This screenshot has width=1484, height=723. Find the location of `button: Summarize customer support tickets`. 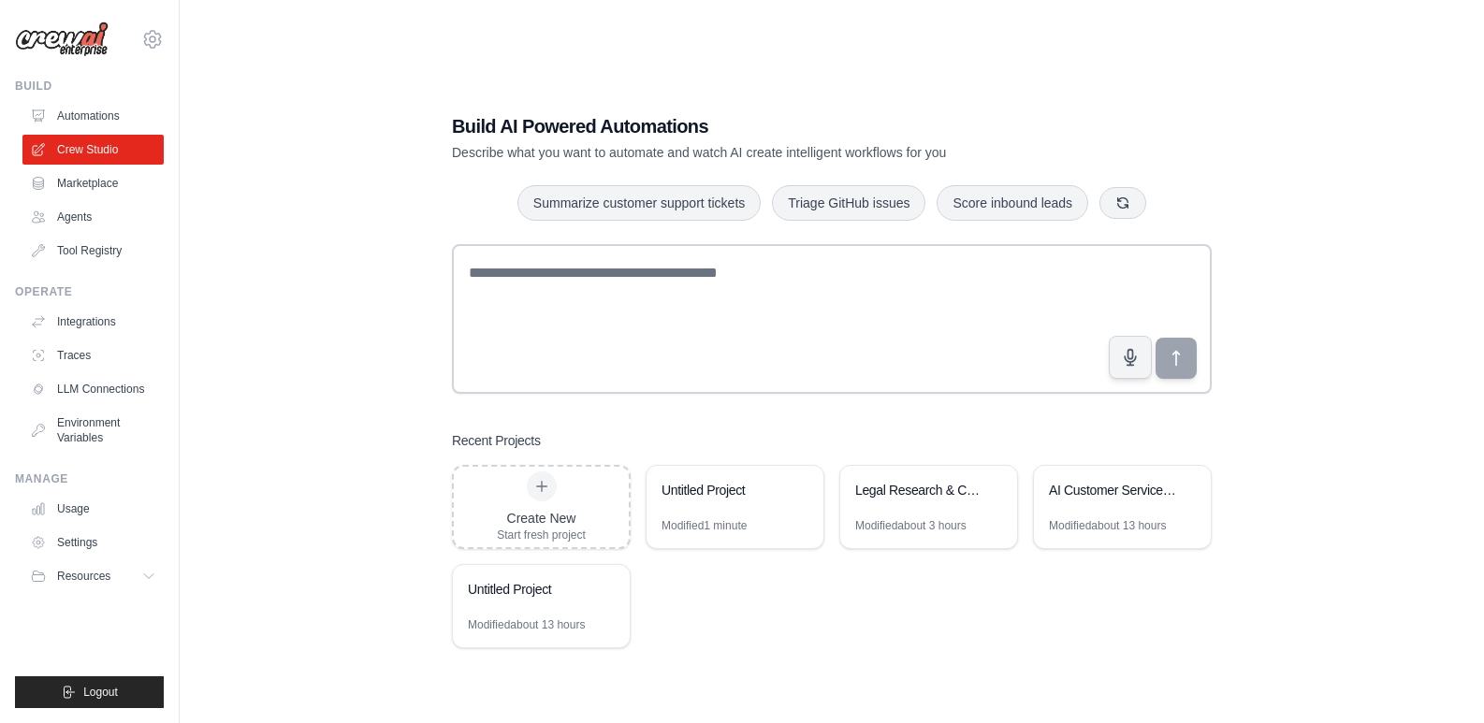

button: Summarize customer support tickets is located at coordinates (639, 203).